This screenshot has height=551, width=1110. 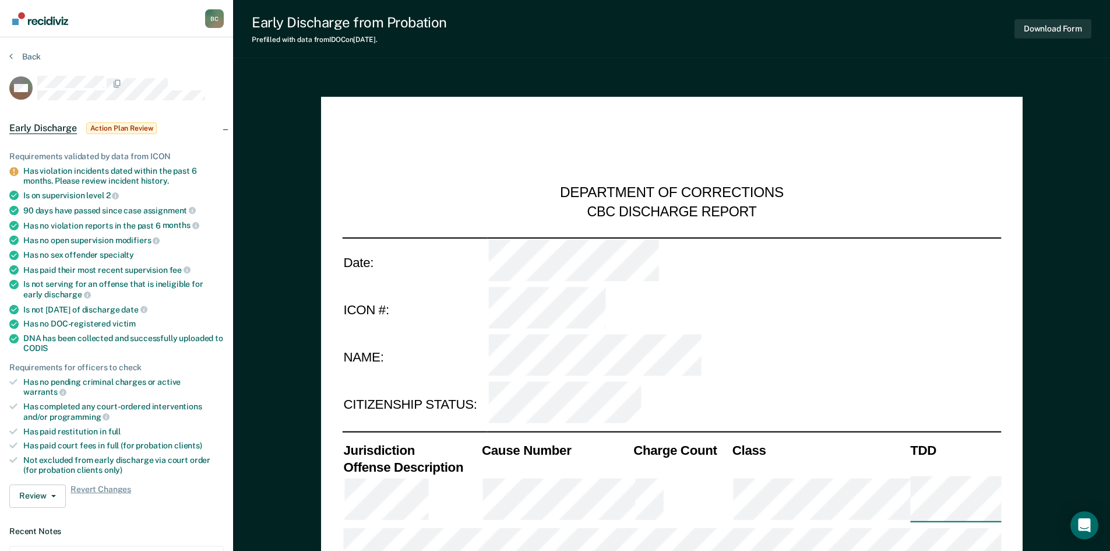 What do you see at coordinates (124, 465) in the screenshot?
I see `div: Not excluded from early discharge via court order (for probation clients` at bounding box center [124, 465].